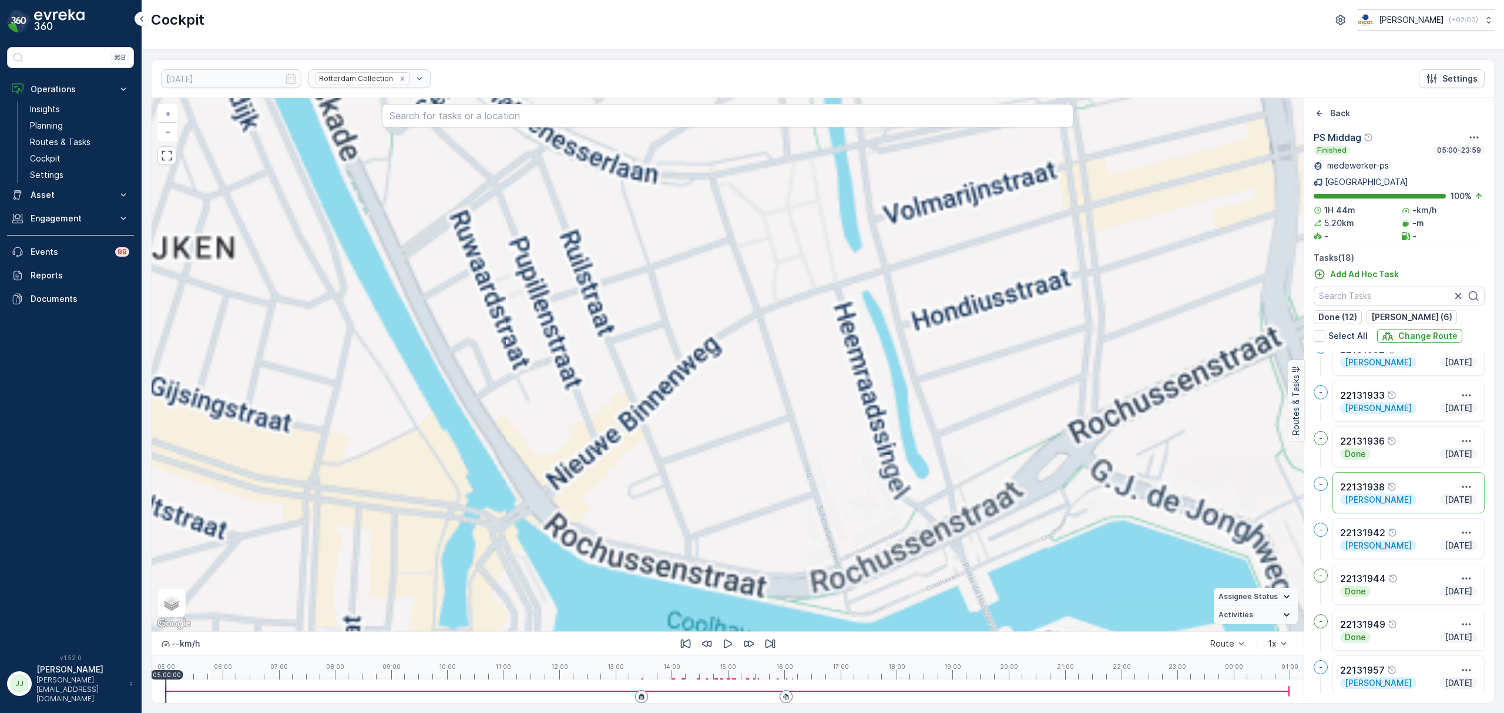 The image size is (1504, 713). What do you see at coordinates (79, 109) in the screenshot?
I see `a: Insights` at bounding box center [79, 109].